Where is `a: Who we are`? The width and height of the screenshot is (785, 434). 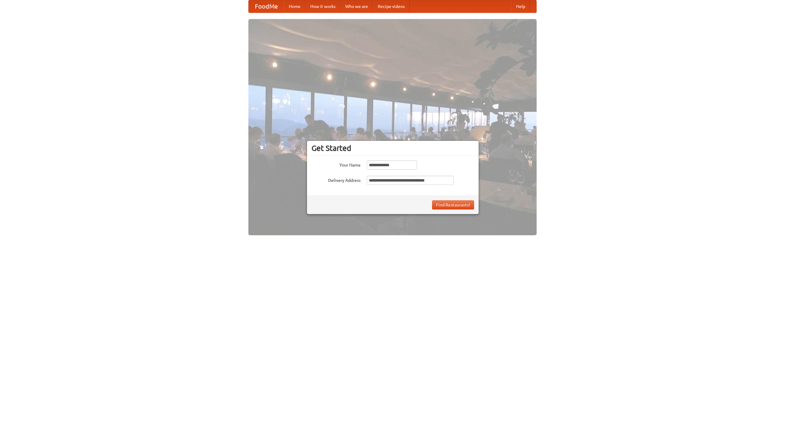 a: Who we are is located at coordinates (357, 6).